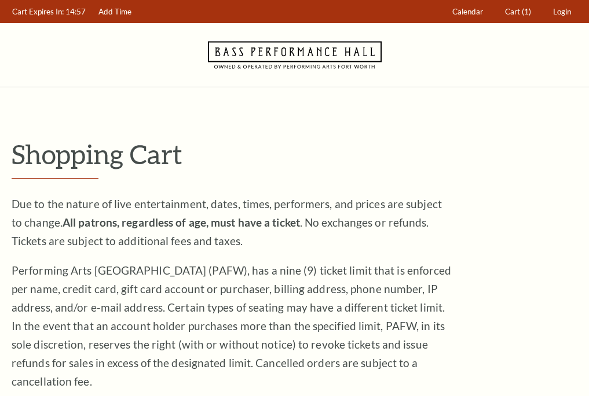 The image size is (589, 396). Describe the element at coordinates (518, 12) in the screenshot. I see `a: Cart (1)` at that location.